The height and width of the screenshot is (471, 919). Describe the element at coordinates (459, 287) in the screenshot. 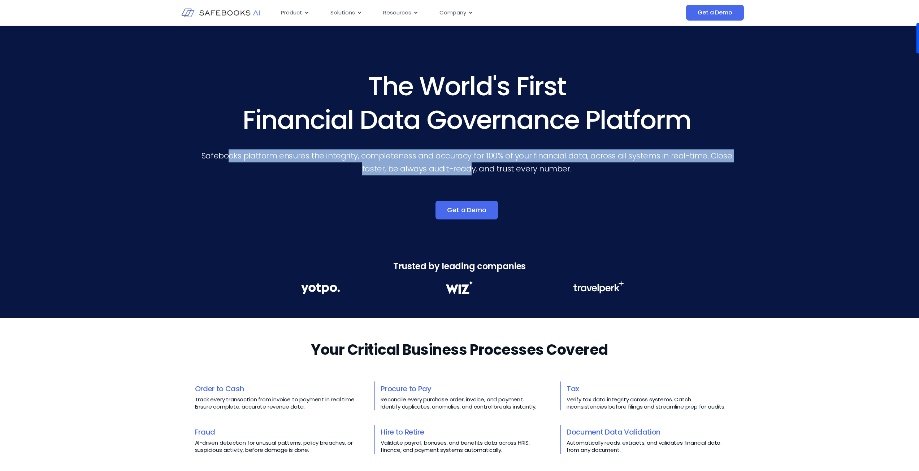

I see `img: Financial Data Governance 2` at that location.